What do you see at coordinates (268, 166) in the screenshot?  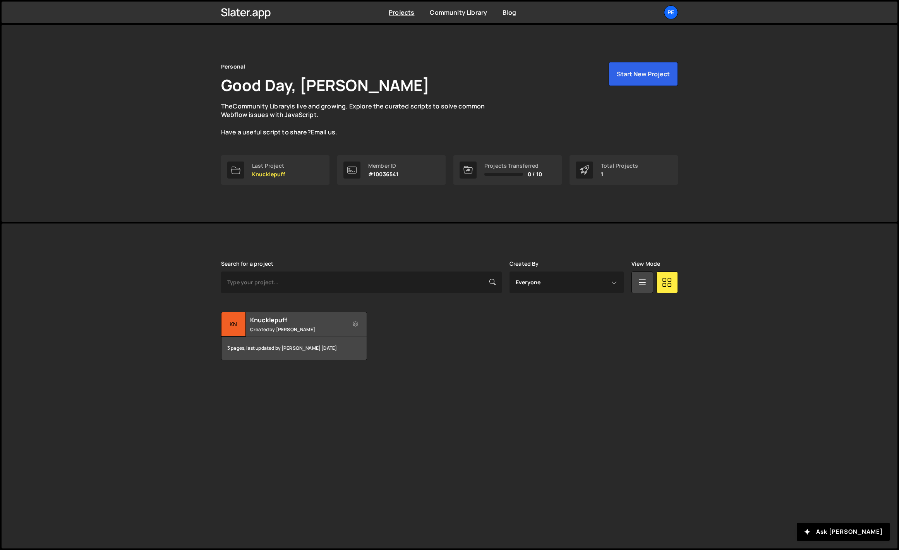 I see `div: Last Project` at bounding box center [268, 166].